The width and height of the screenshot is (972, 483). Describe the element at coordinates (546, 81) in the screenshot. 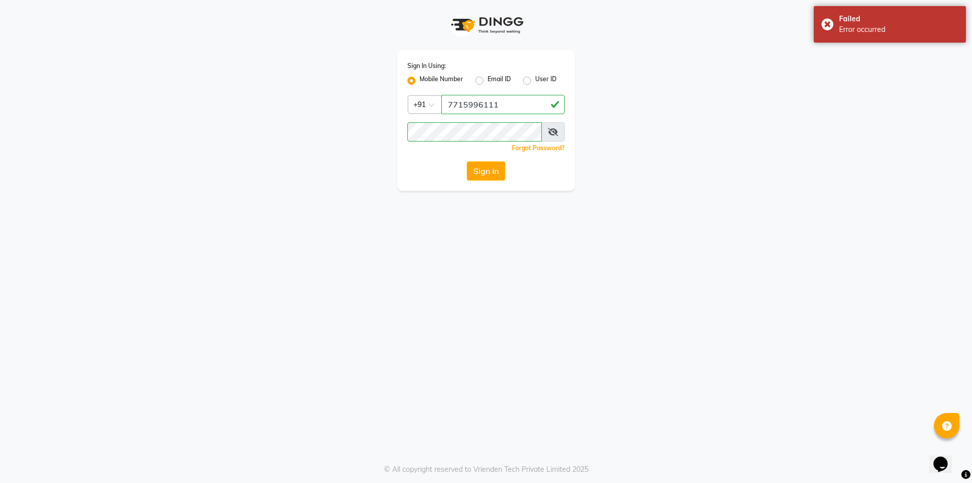

I see `label: User ID` at that location.